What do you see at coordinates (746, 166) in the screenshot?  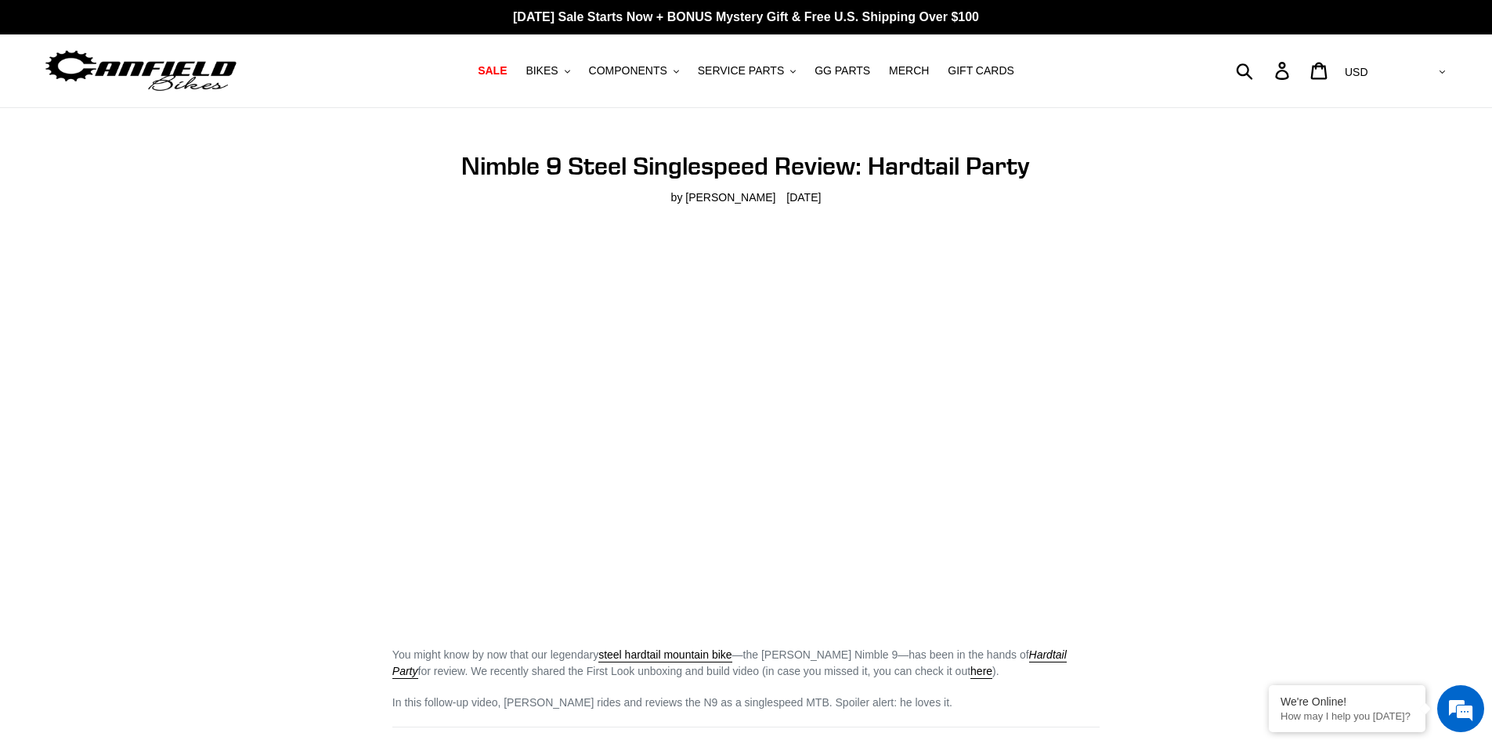 I see `h1: Nimble 9 Steel Singlespeed Review: Hardtail Party` at bounding box center [746, 166].